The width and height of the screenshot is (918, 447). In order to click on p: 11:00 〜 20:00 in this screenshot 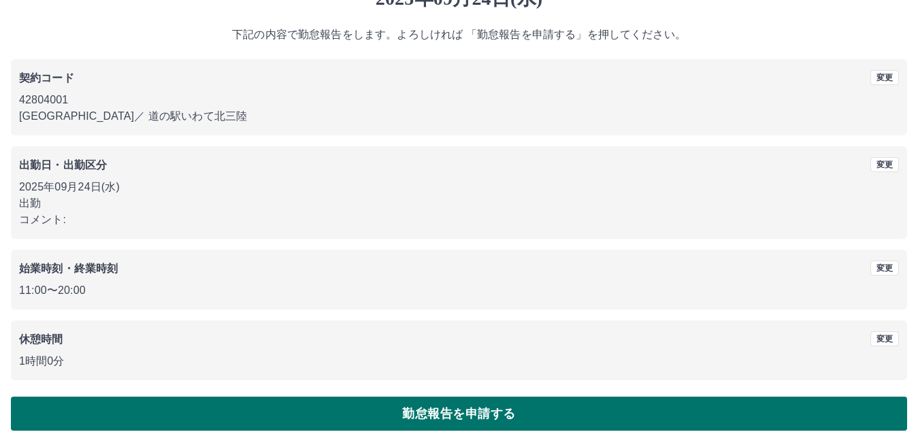, I will do `click(459, 291)`.